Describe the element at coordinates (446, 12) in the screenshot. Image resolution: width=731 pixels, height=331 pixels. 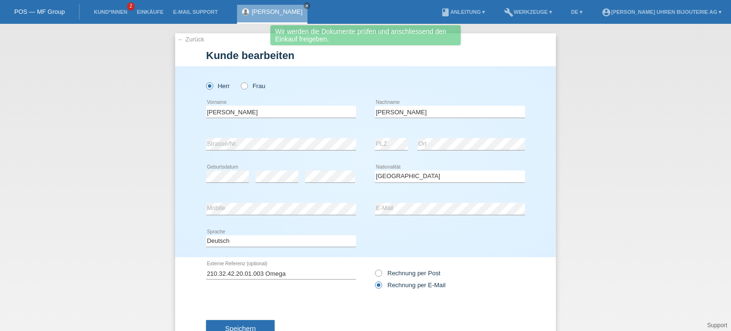
I see `i: book` at that location.